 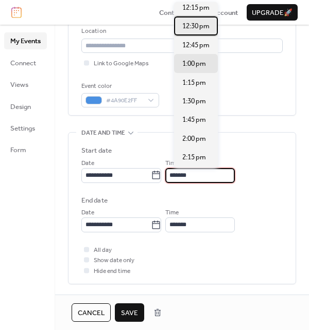 I want to click on span: Views, so click(x=19, y=85).